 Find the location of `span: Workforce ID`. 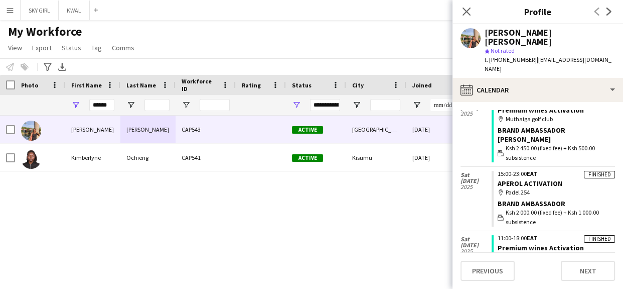

span: Workforce ID is located at coordinates (200, 85).